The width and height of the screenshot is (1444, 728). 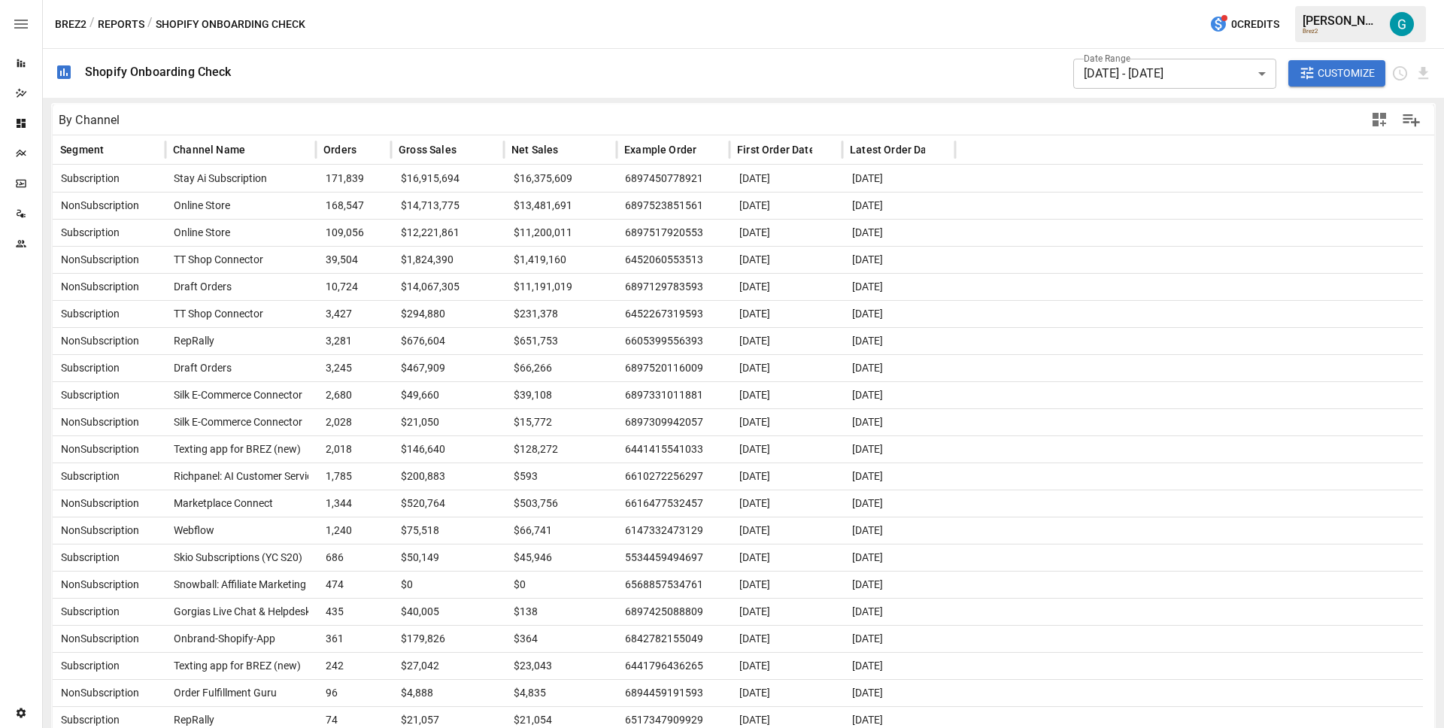 I want to click on span: 6147332473129, so click(x=661, y=530).